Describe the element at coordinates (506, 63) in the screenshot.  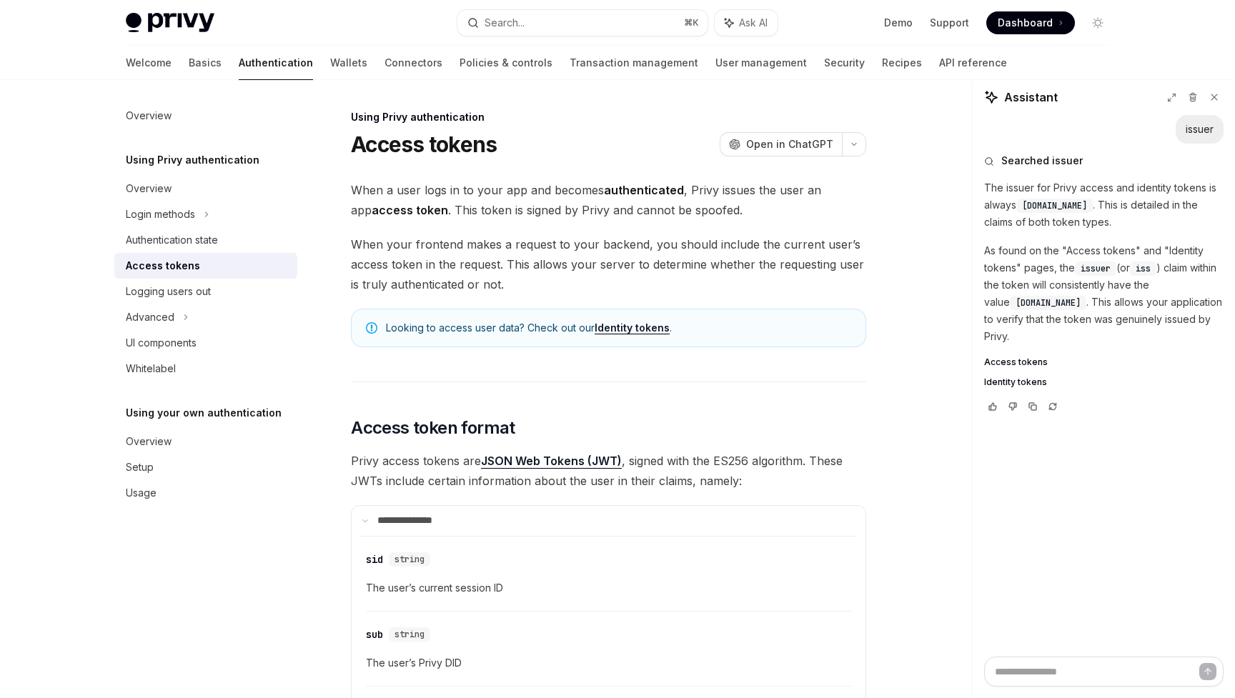
I see `a: Policies & controls` at that location.